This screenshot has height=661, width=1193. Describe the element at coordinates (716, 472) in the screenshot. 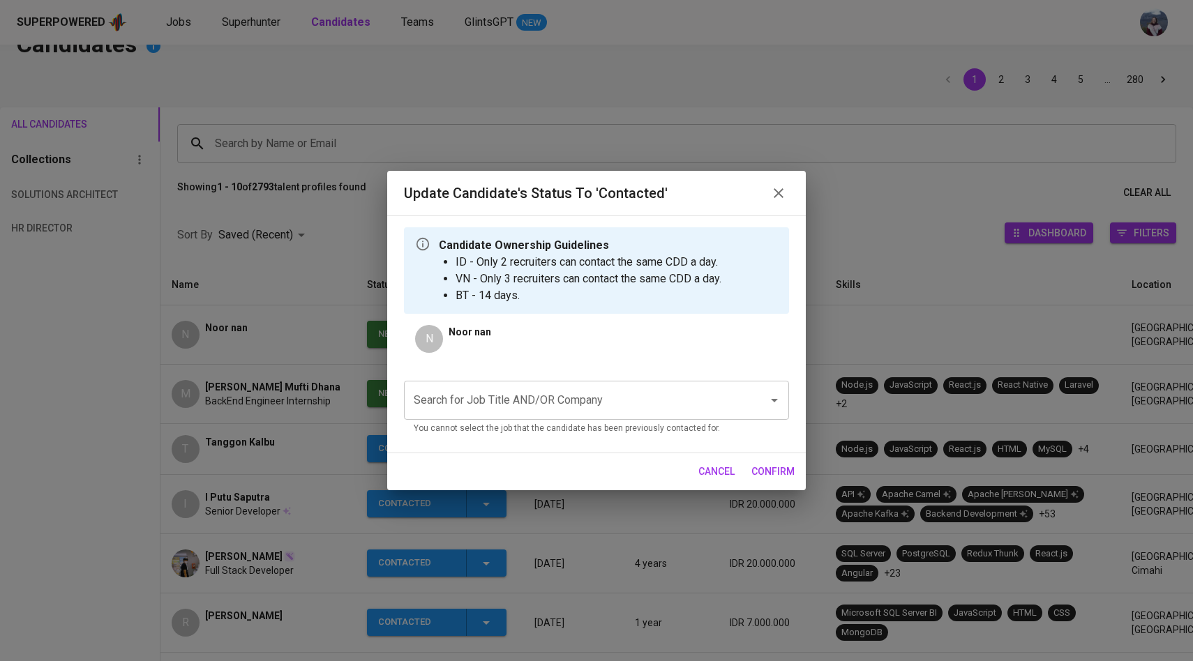

I see `button: cancel` at that location.